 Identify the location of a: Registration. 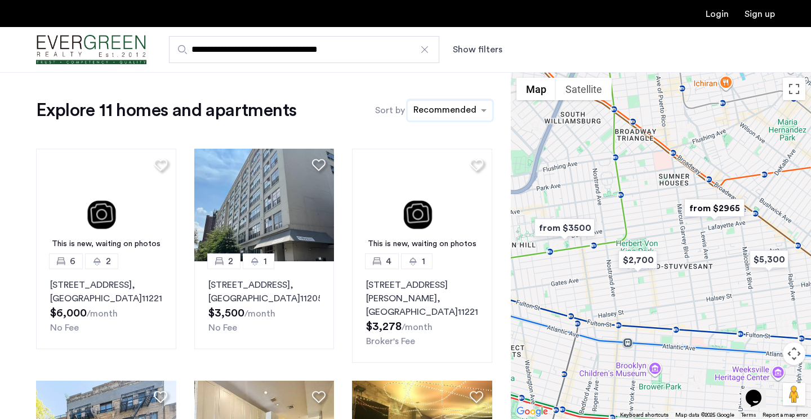
(760, 14).